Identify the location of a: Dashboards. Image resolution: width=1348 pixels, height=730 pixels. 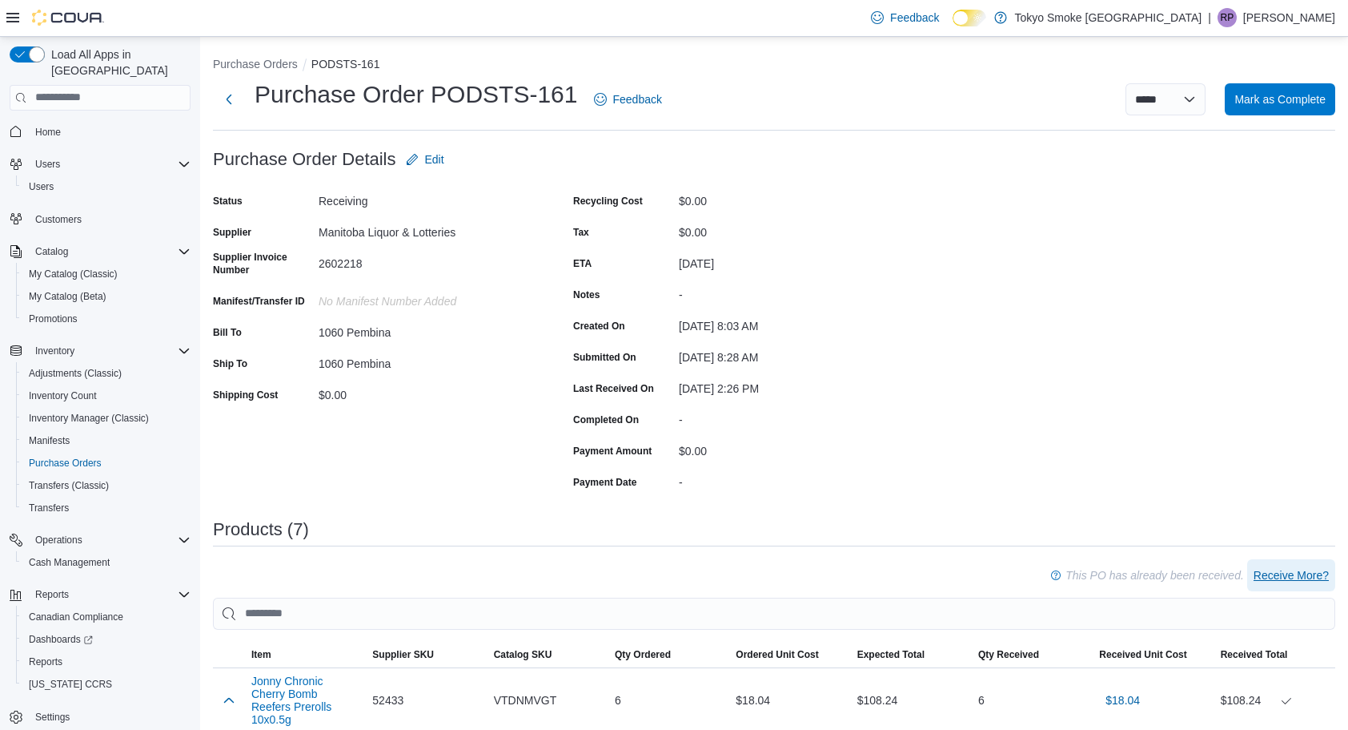
(61, 639).